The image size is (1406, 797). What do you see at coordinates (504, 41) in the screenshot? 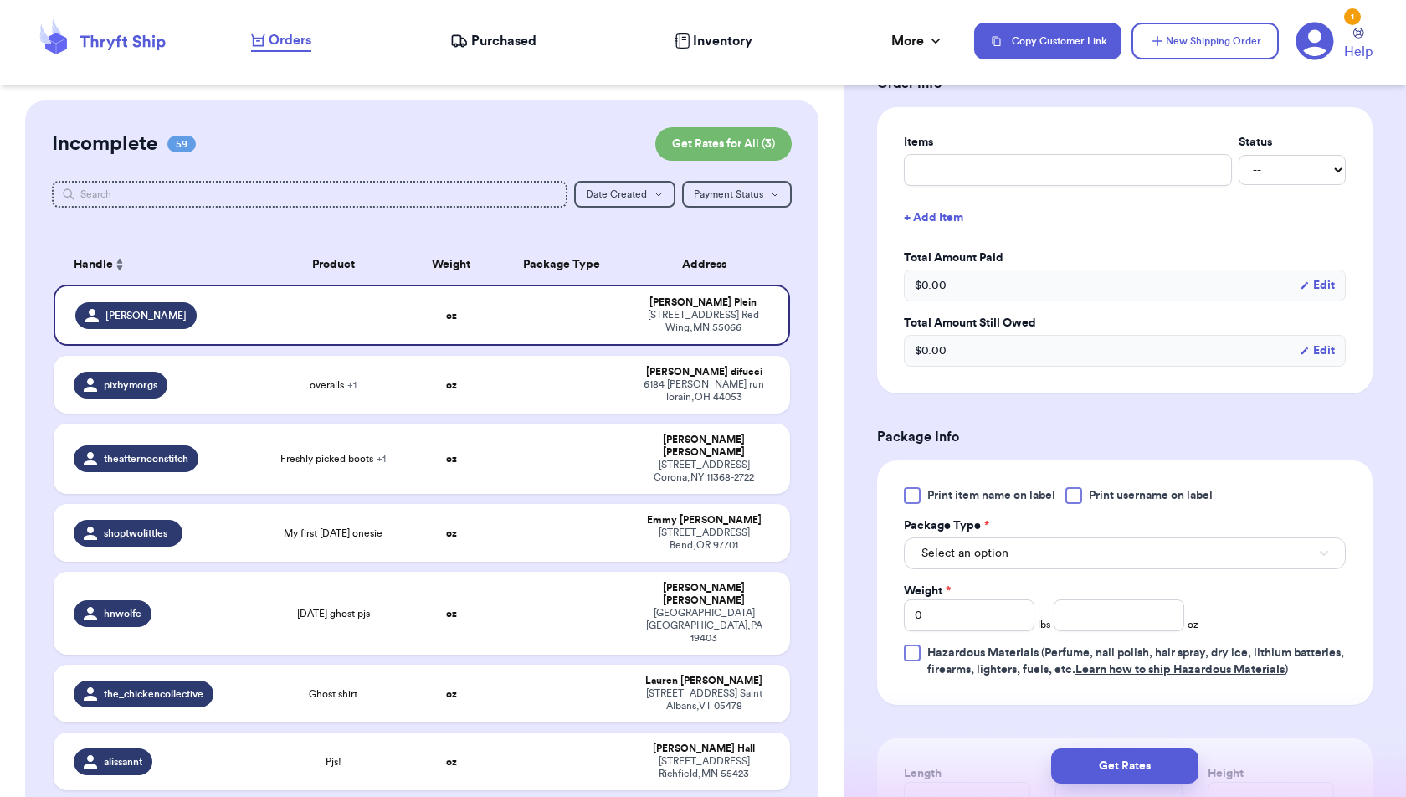
I see `span: Purchased` at bounding box center [504, 41].